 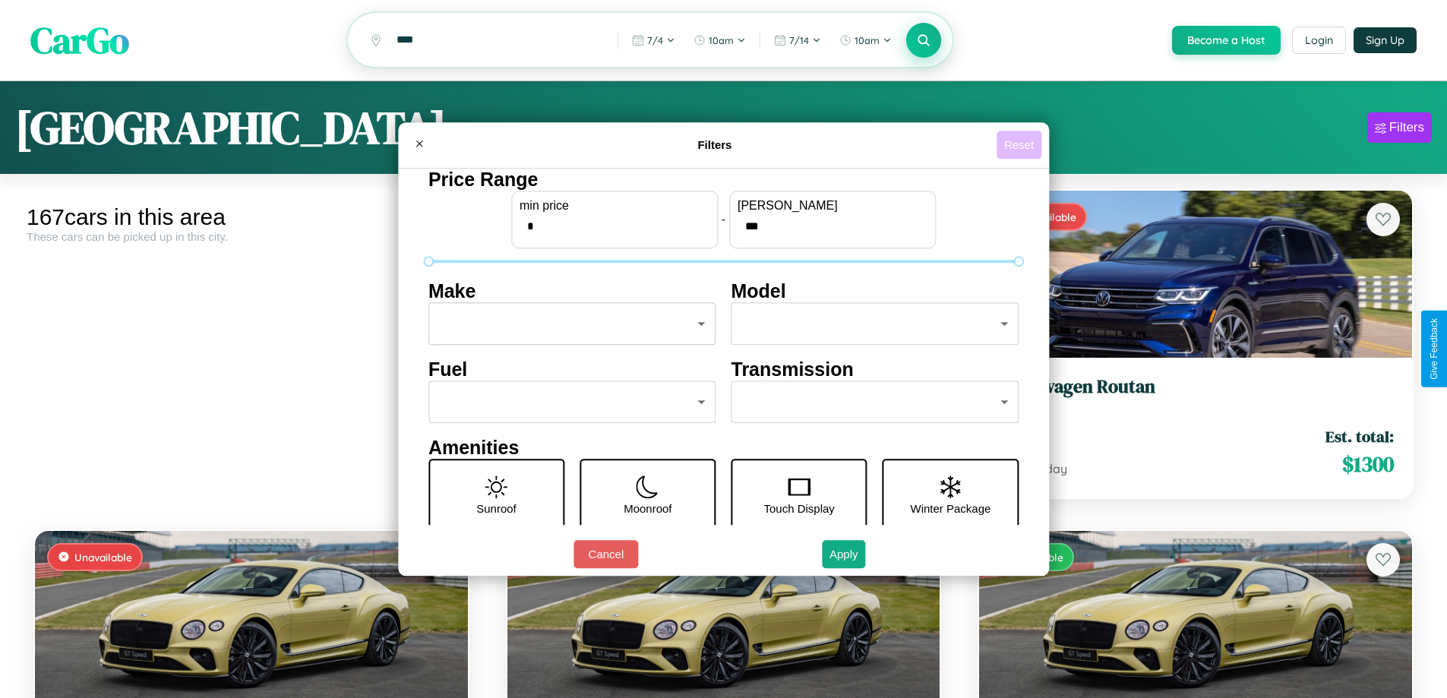 I want to click on span: Unavailable, so click(x=103, y=557).